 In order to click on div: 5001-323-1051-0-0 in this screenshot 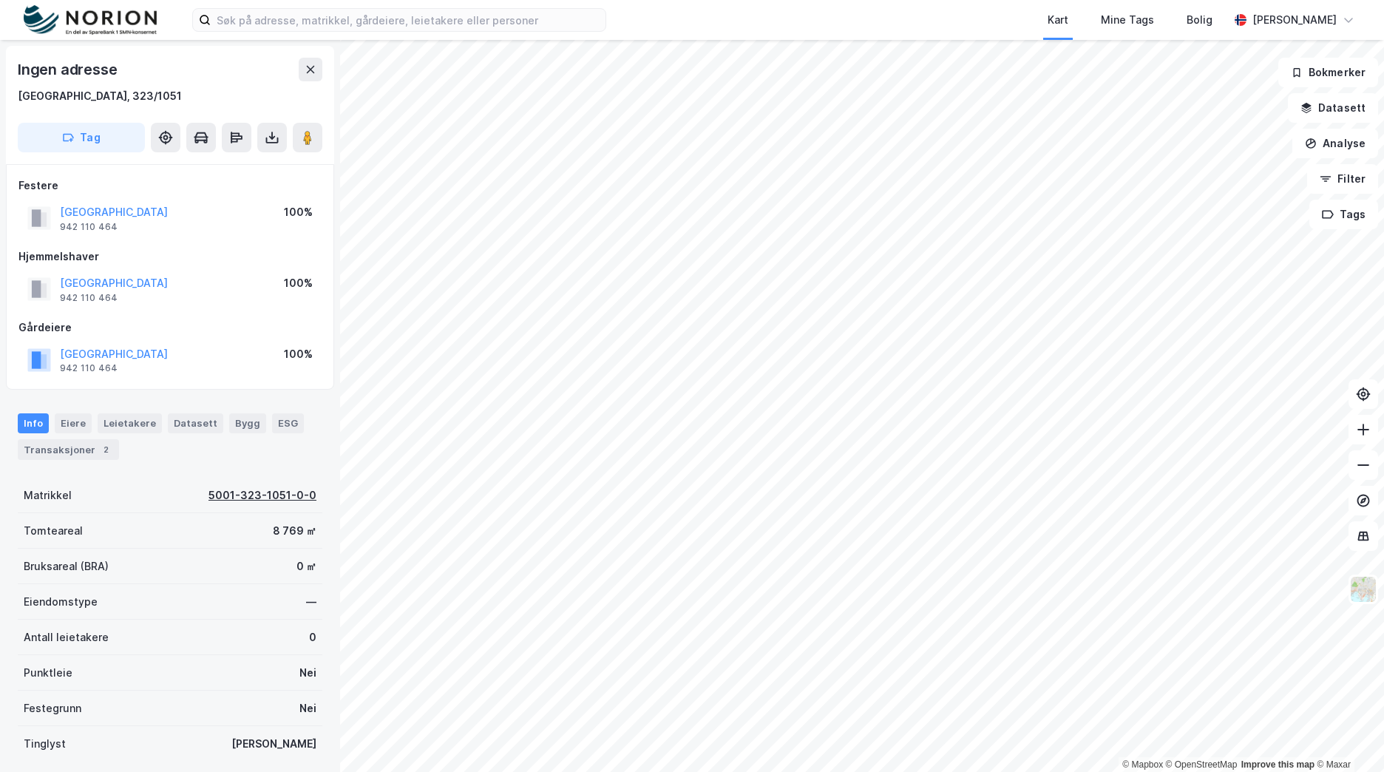, I will do `click(262, 495)`.